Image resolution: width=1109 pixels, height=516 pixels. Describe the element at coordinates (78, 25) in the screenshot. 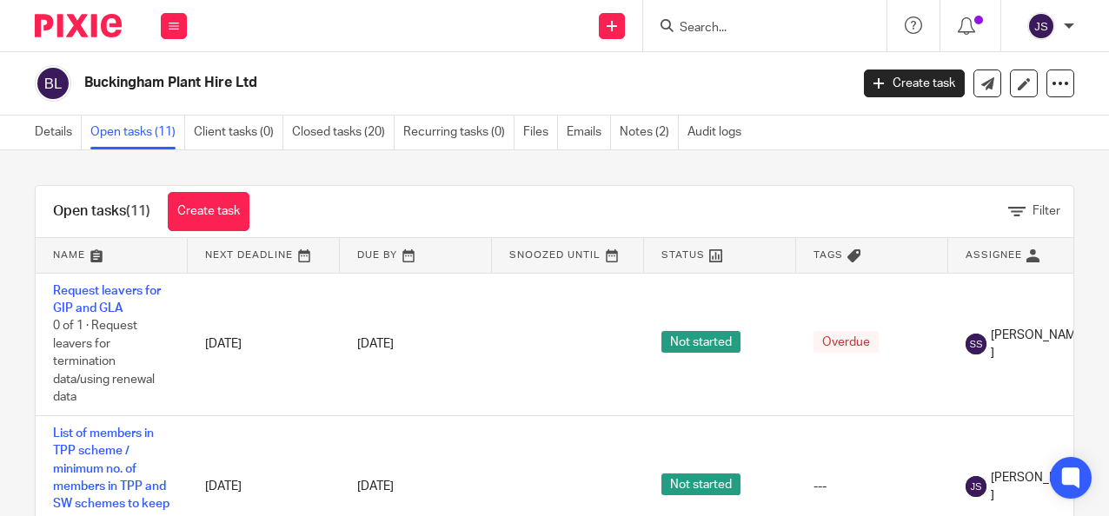

I see `img: Pixie` at that location.